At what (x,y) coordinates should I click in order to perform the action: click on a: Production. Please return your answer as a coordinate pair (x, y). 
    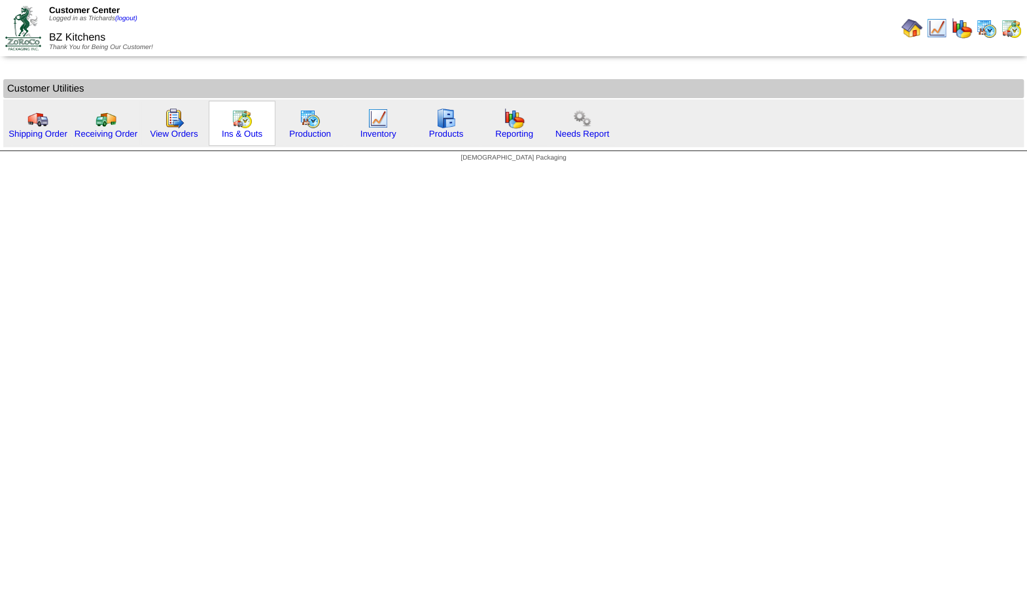
    Looking at the image, I should click on (310, 133).